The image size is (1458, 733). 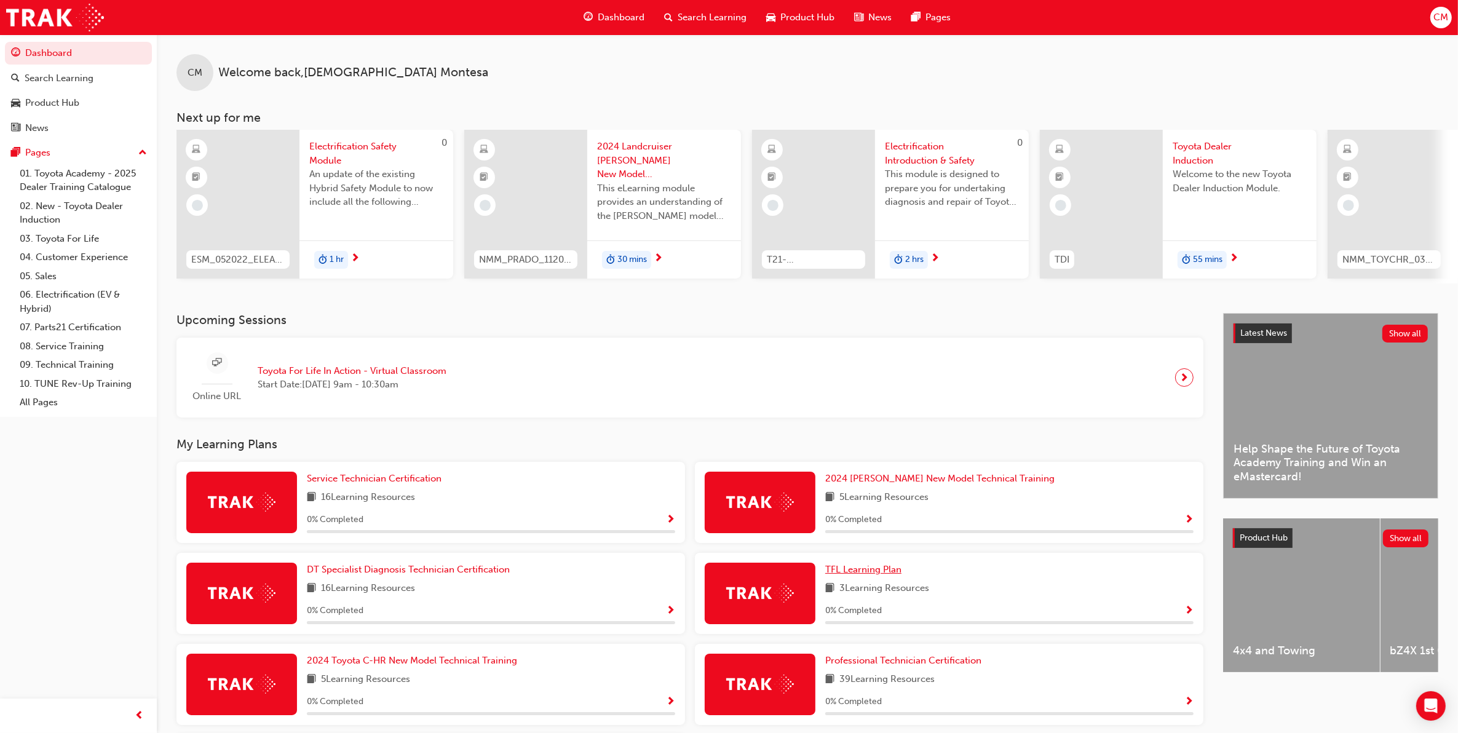 What do you see at coordinates (83, 257) in the screenshot?
I see `a: 04. Customer Experience` at bounding box center [83, 257].